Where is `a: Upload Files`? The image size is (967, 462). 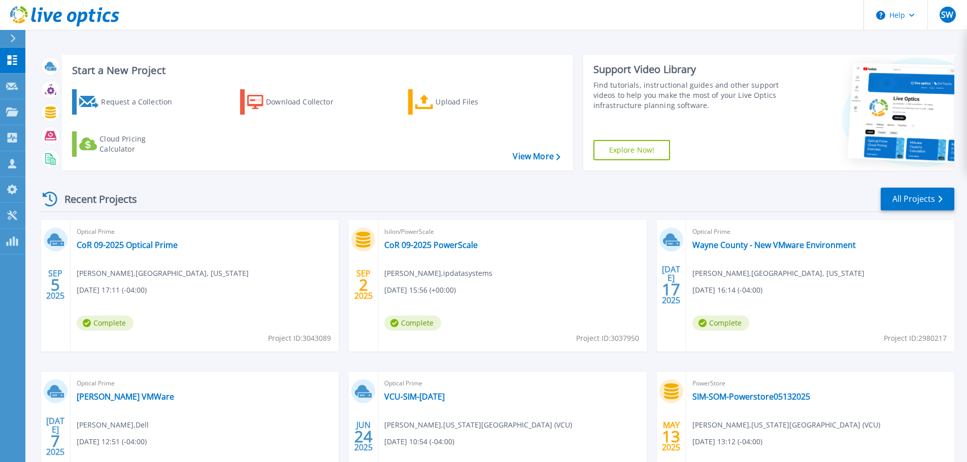 a: Upload Files is located at coordinates (464, 102).